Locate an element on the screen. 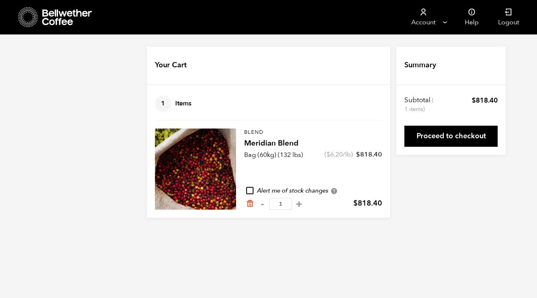 This screenshot has height=298, width=537. input: Qty is located at coordinates (281, 204).